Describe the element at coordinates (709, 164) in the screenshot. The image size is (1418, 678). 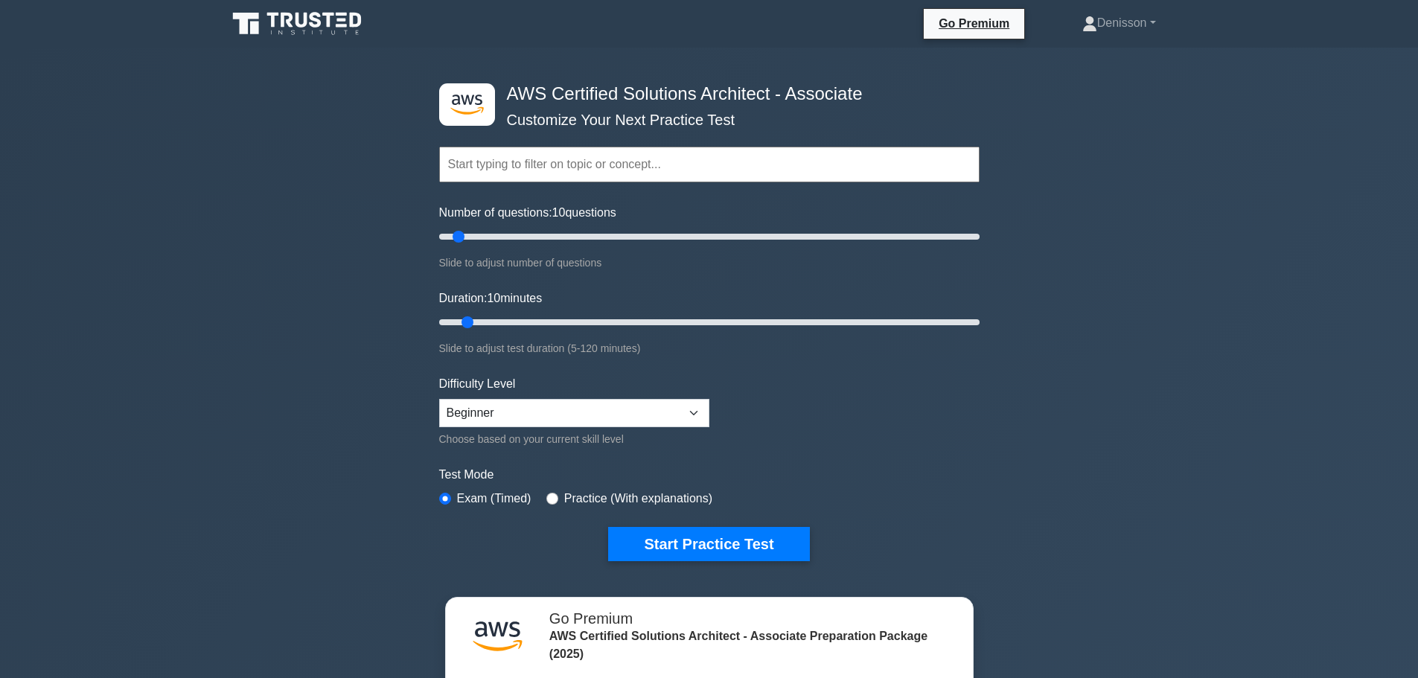
I see `input: Start typing to filter on topic or concept...` at that location.